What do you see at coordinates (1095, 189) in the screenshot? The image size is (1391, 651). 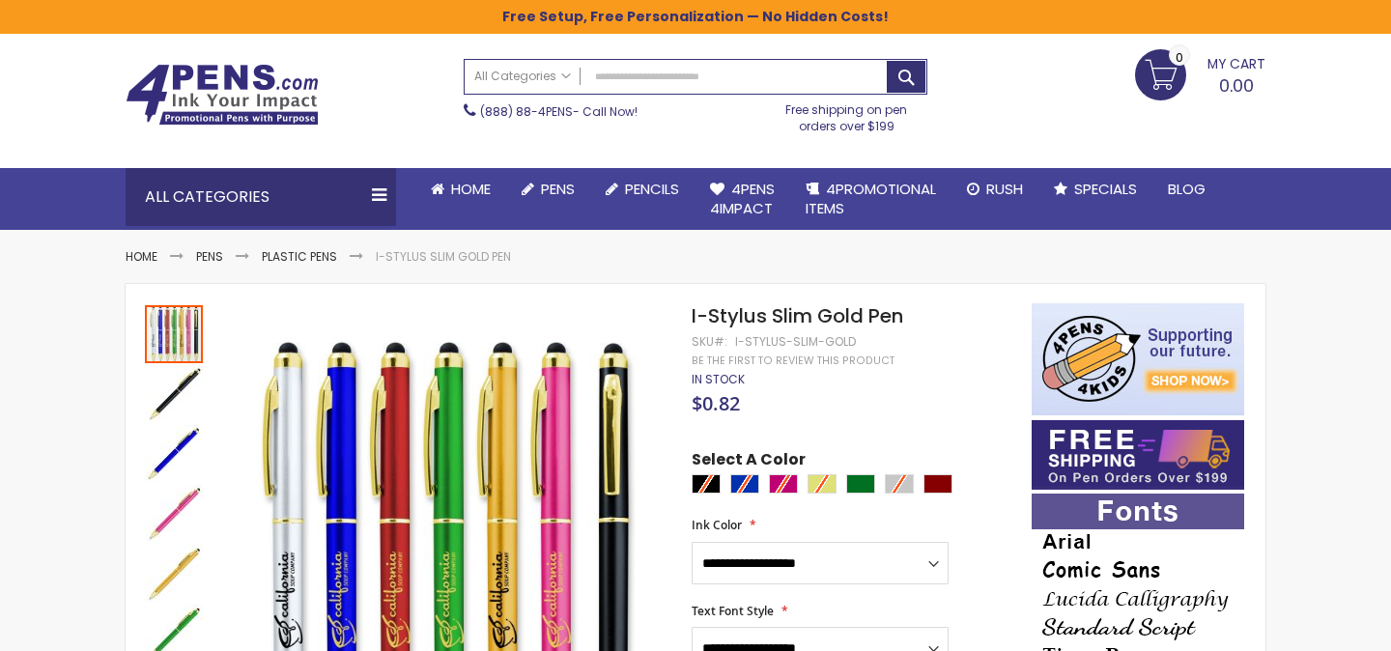 I see `a: Specials` at bounding box center [1095, 189].